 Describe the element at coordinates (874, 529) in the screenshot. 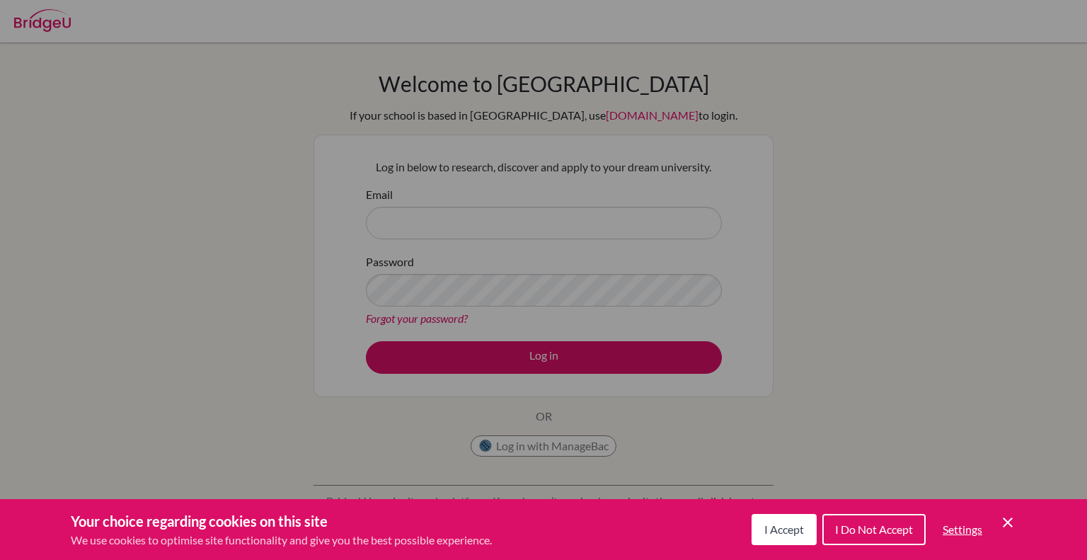

I see `button: I Do Not Accept` at that location.